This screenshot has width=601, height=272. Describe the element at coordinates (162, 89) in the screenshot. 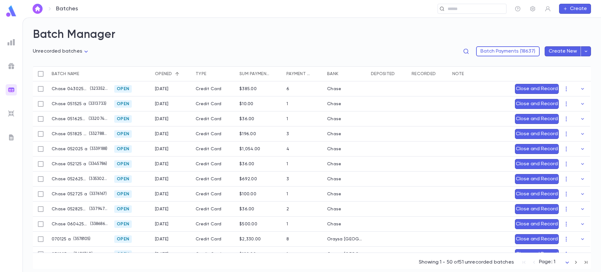

I see `div: 4/30/2025` at that location.